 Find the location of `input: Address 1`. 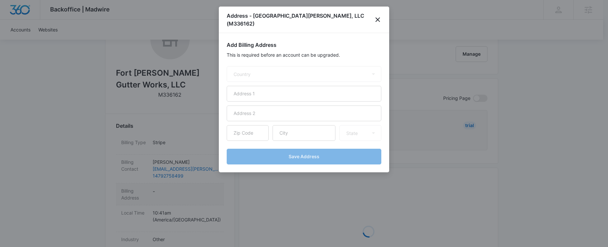

input: Address 1 is located at coordinates (304, 94).